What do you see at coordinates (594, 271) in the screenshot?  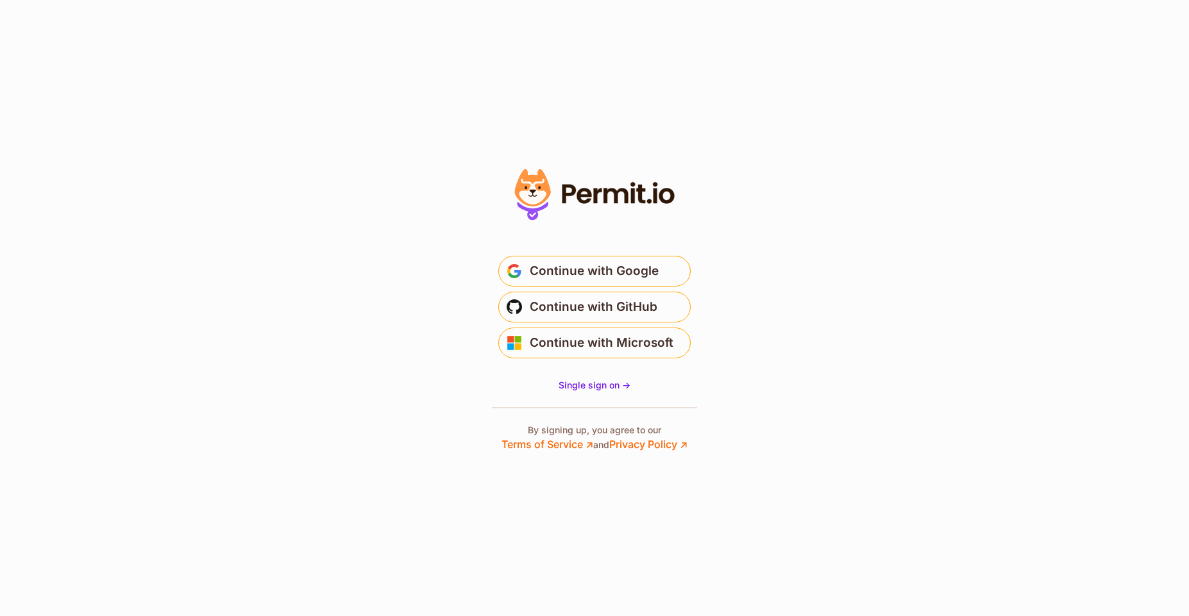 I see `button: Continue with Google` at bounding box center [594, 271].